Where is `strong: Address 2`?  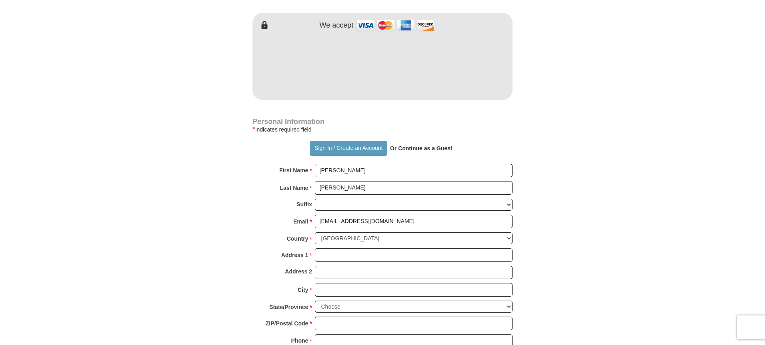
strong: Address 2 is located at coordinates (299, 272).